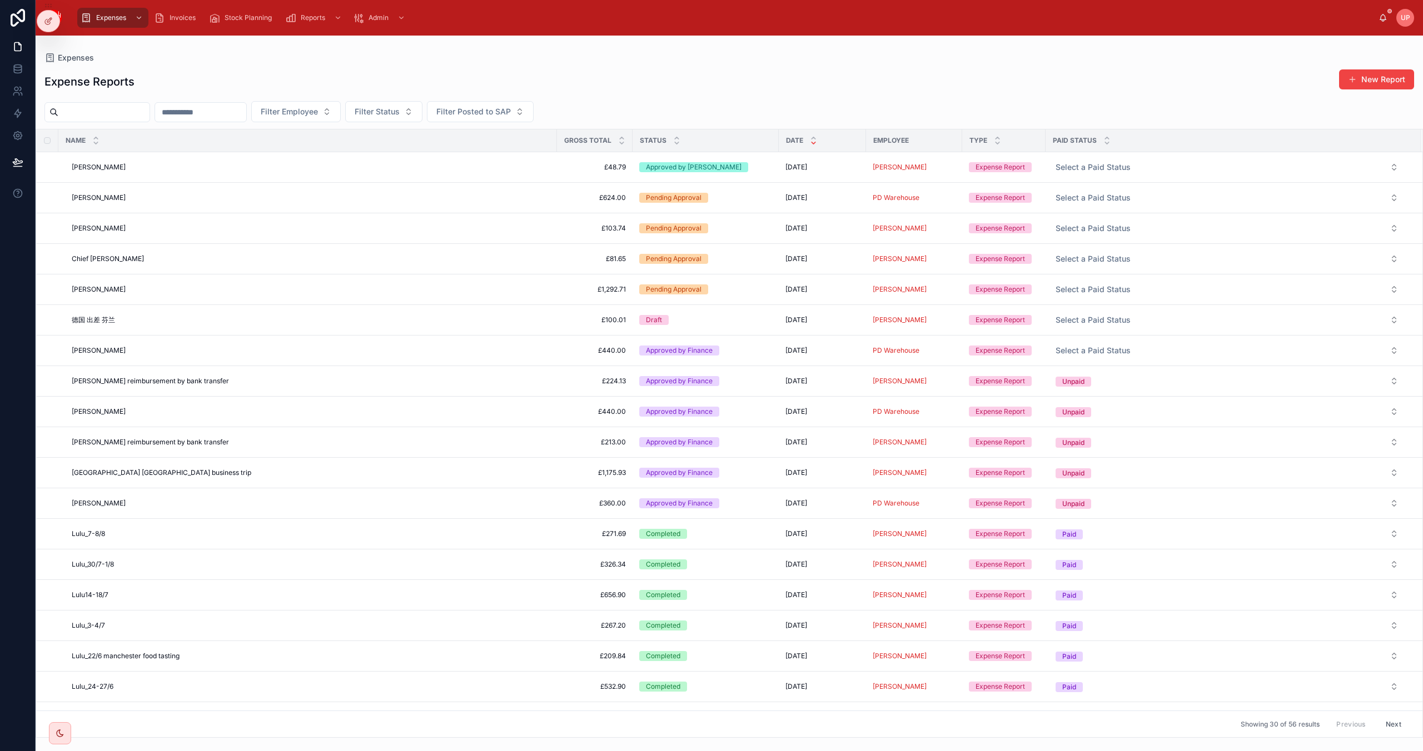 This screenshot has width=1423, height=751. Describe the element at coordinates (90, 595) in the screenshot. I see `span: Lulu14-18/7` at that location.